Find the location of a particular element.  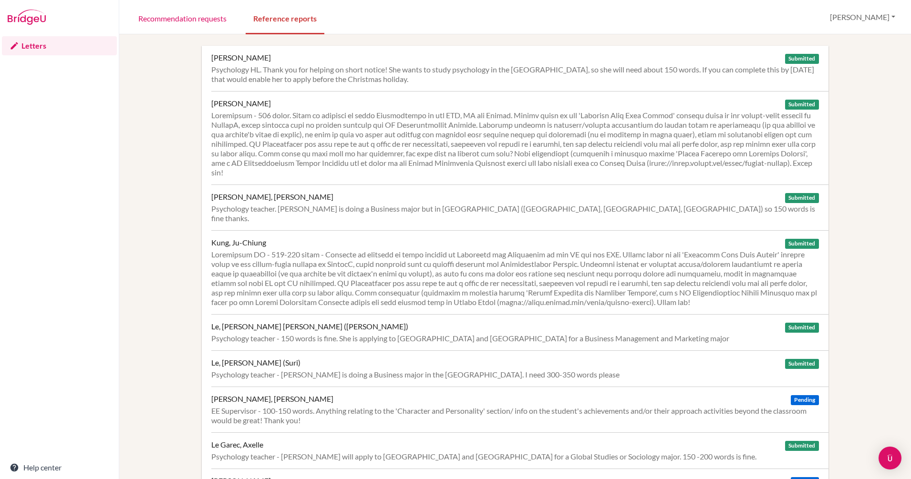

img: Bridge-U is located at coordinates (27, 17).